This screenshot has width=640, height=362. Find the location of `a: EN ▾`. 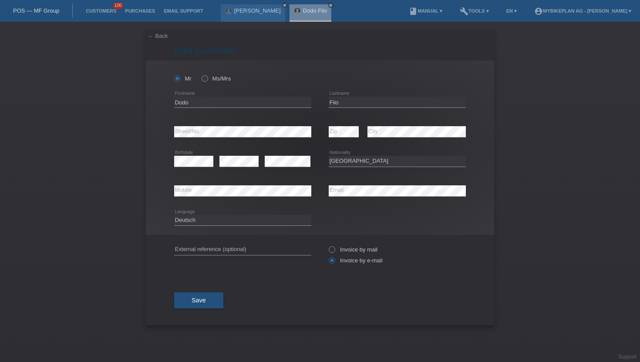

a: EN ▾ is located at coordinates (511, 11).